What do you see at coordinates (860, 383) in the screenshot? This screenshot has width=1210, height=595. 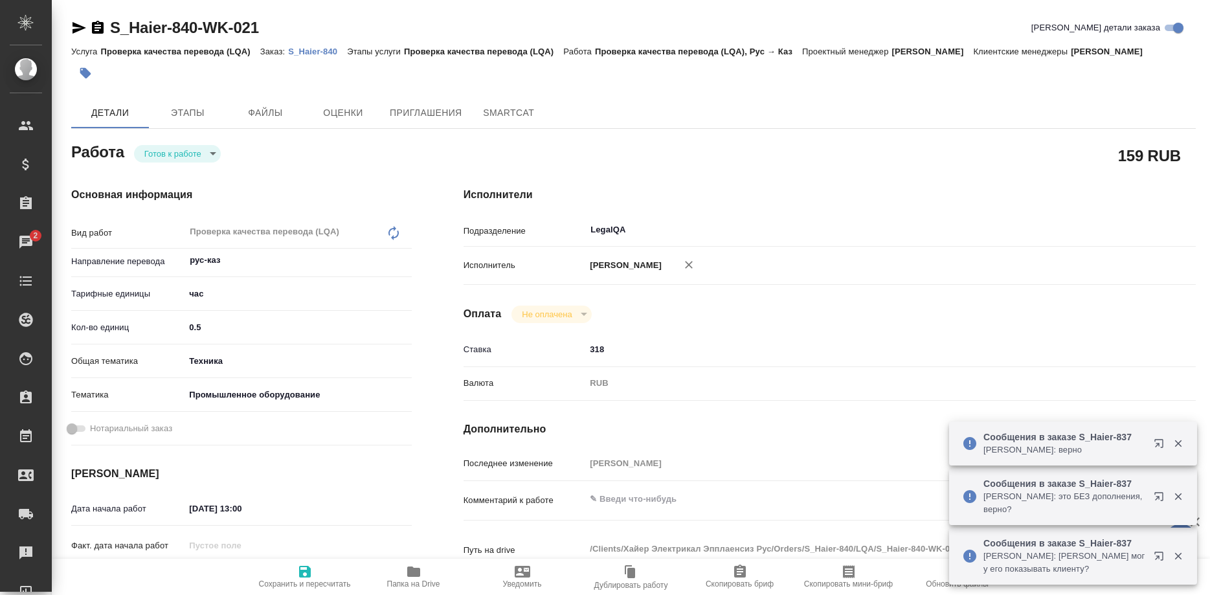 I see `div: RUB` at bounding box center [860, 383].